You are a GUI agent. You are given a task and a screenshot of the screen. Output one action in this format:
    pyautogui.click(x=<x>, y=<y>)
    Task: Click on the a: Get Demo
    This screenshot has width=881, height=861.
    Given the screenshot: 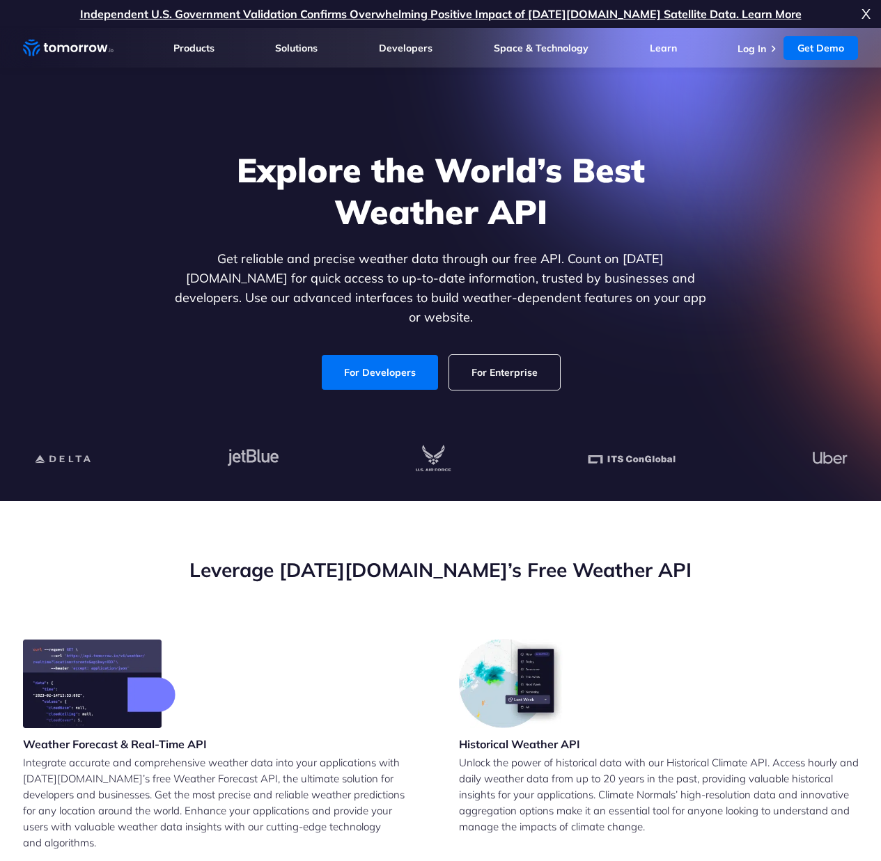 What is the action you would take?
    pyautogui.click(x=820, y=48)
    